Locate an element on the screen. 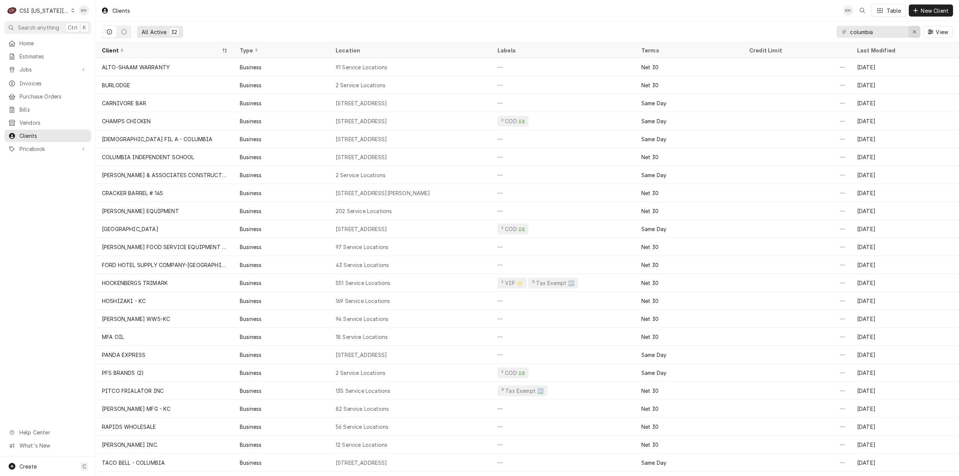  a: Go to What's New is located at coordinates (48, 445).